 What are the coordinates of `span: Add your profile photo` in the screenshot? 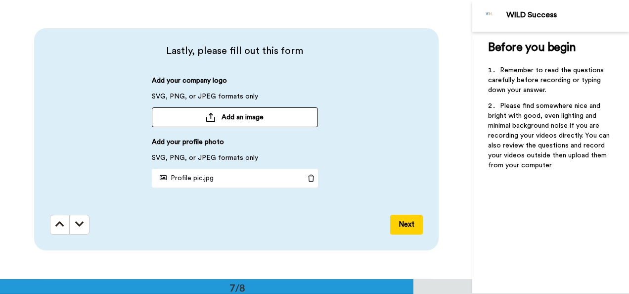 It's located at (188, 145).